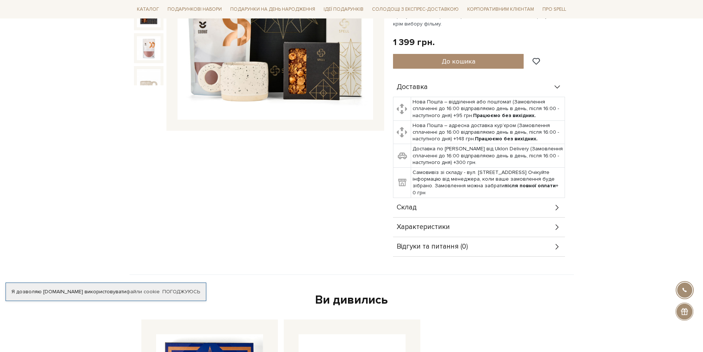 The height and width of the screenshot is (352, 703). Describe the element at coordinates (148, 9) in the screenshot. I see `a: Каталог` at that location.